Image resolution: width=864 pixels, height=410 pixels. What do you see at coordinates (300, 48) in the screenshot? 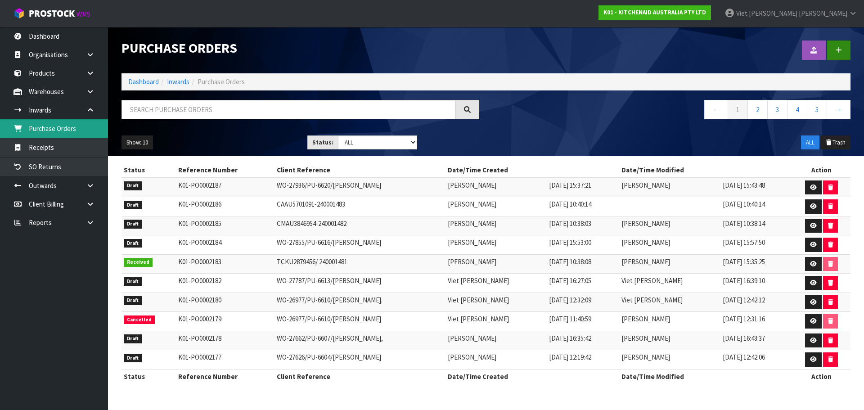
I see `h1: Purchase Orders` at bounding box center [300, 48].